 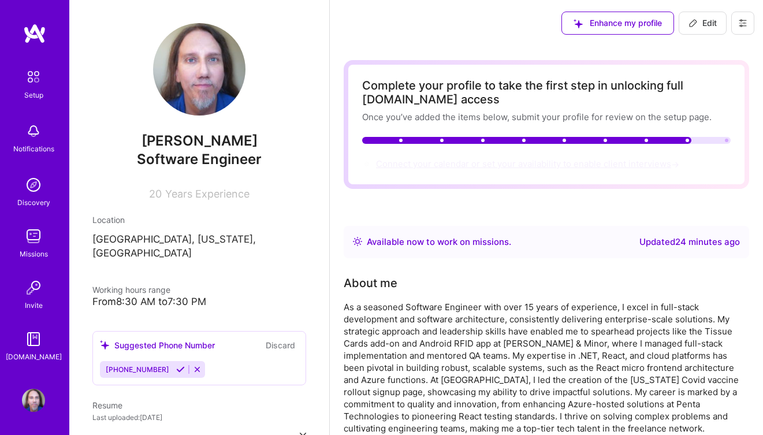 What do you see at coordinates (33, 131) in the screenshot?
I see `img: bell` at bounding box center [33, 131].